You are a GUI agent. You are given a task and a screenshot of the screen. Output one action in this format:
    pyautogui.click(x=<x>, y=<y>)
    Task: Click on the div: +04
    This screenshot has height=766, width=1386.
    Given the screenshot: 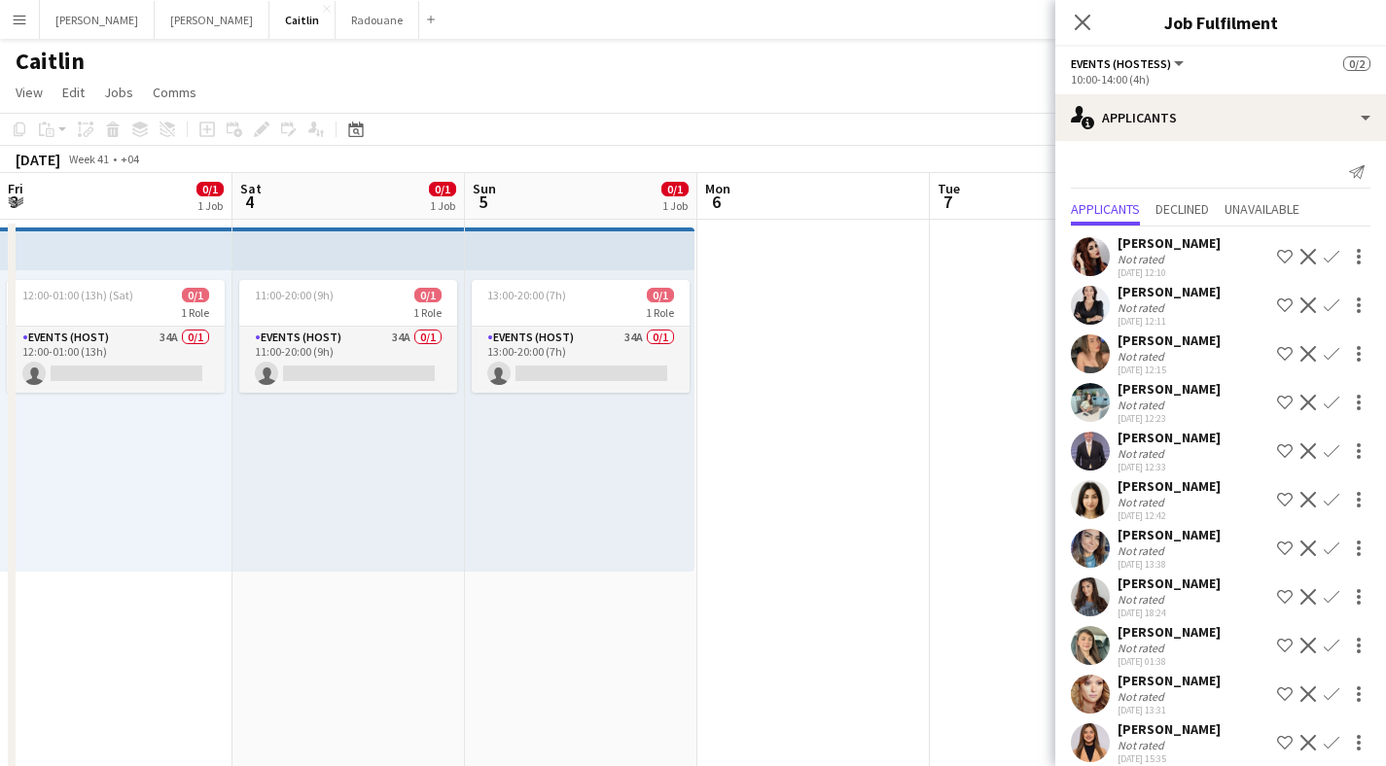 What is the action you would take?
    pyautogui.click(x=129, y=158)
    